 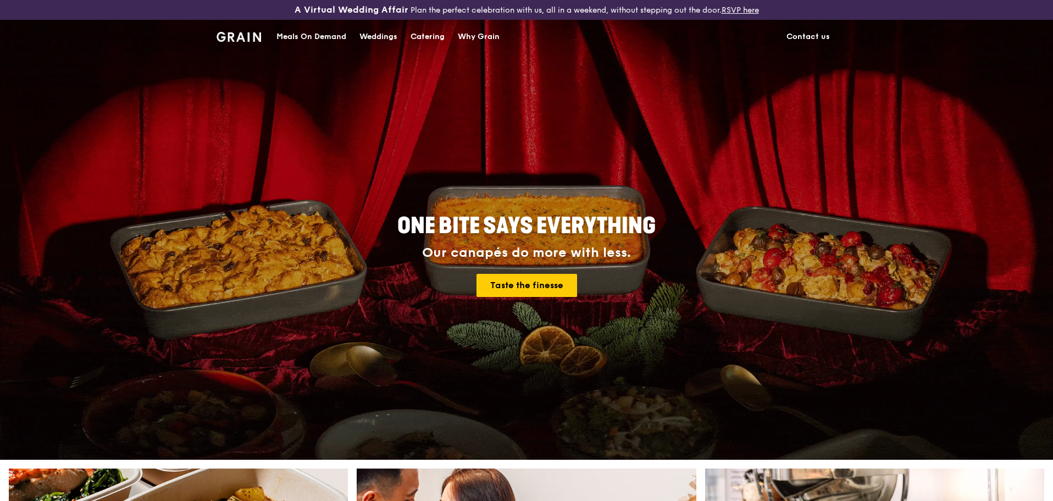 What do you see at coordinates (351, 10) in the screenshot?
I see `h3: A Virtual Wedding Affair` at bounding box center [351, 10].